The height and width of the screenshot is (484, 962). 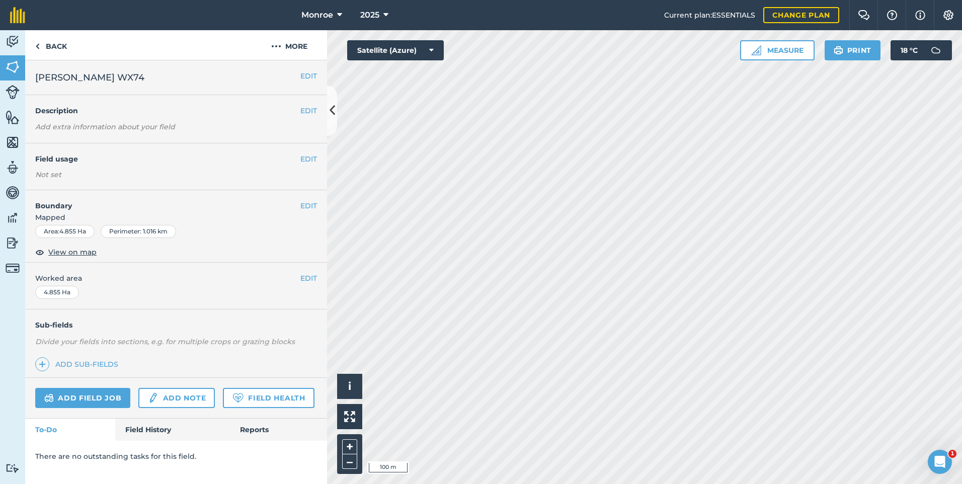 I want to click on button: Satellite (Azure), so click(x=396, y=50).